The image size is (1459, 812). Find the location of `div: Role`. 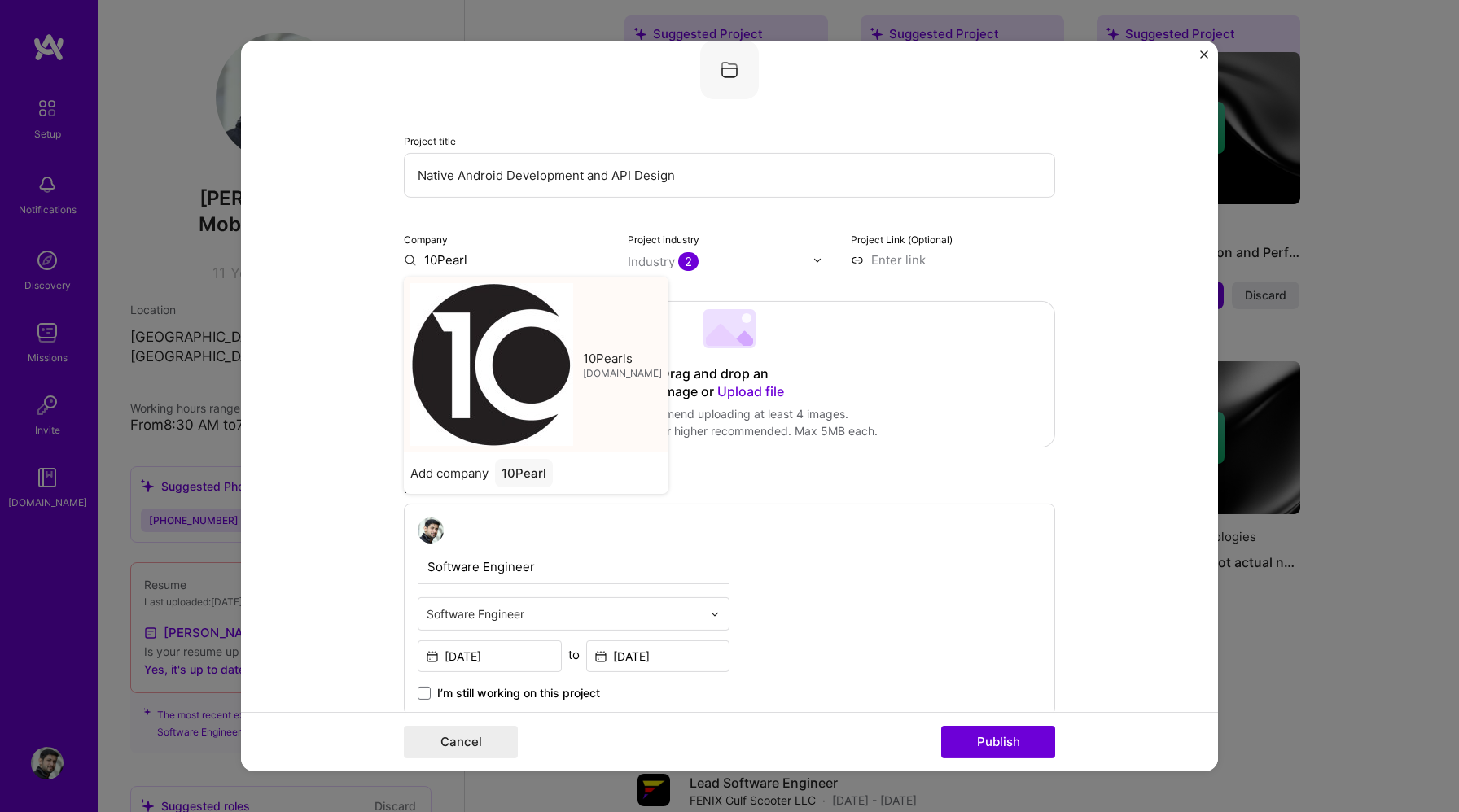

div: Role is located at coordinates (730, 489).